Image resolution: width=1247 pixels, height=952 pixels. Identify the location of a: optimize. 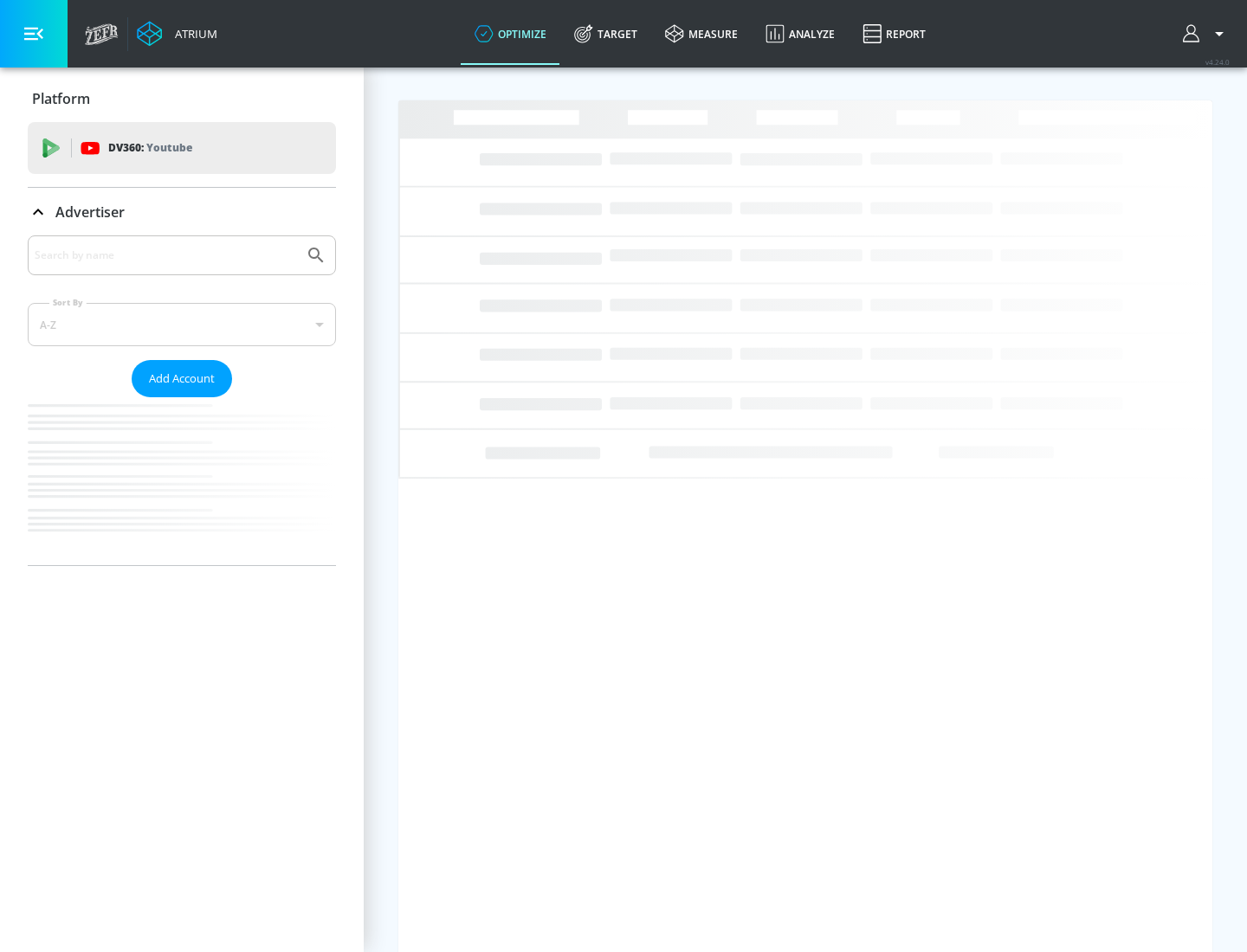
(510, 34).